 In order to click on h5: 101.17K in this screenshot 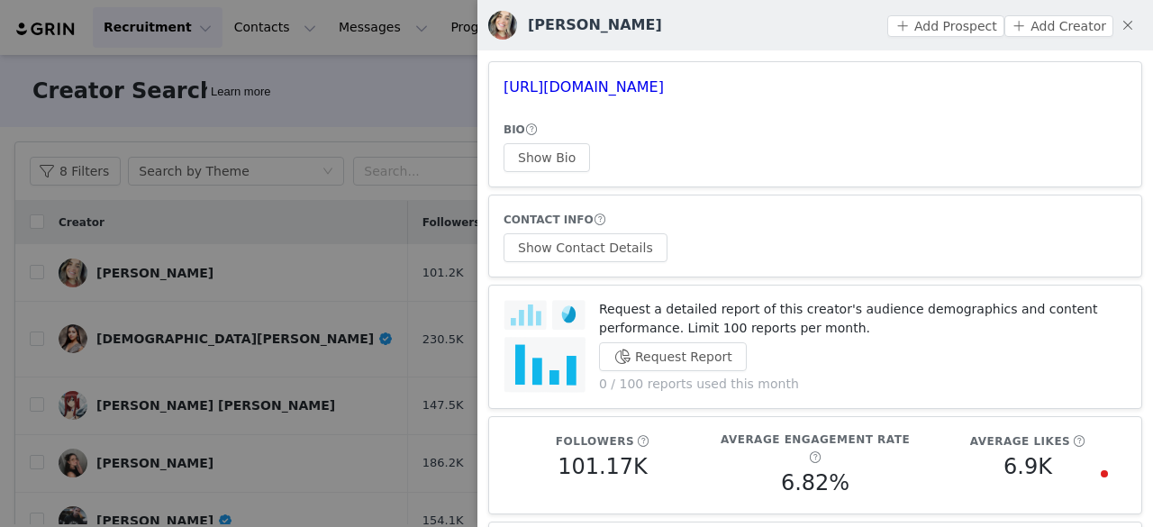, I will do `click(603, 467)`.